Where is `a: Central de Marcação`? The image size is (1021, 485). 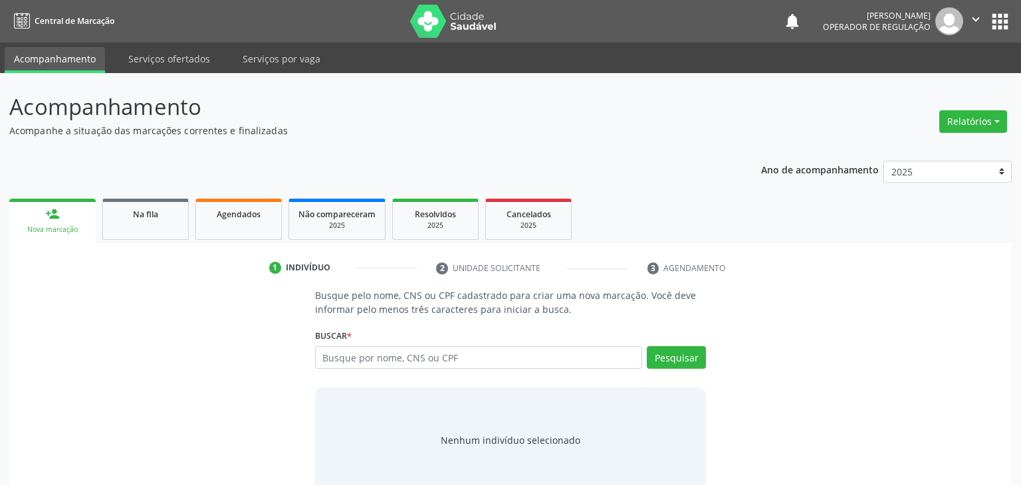 a: Central de Marcação is located at coordinates (62, 21).